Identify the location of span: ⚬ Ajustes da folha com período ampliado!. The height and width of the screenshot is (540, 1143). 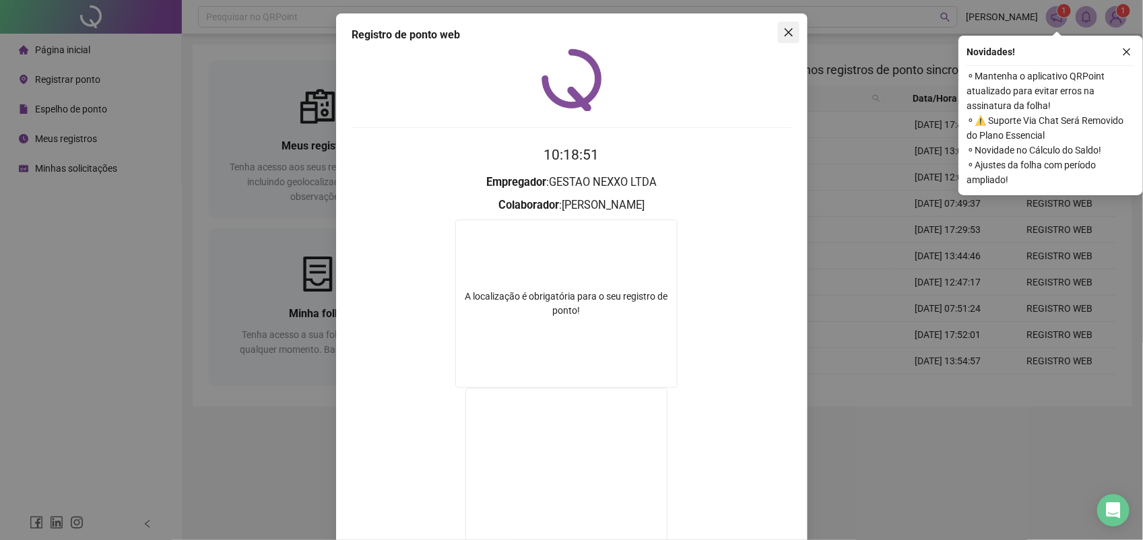
(1051, 172).